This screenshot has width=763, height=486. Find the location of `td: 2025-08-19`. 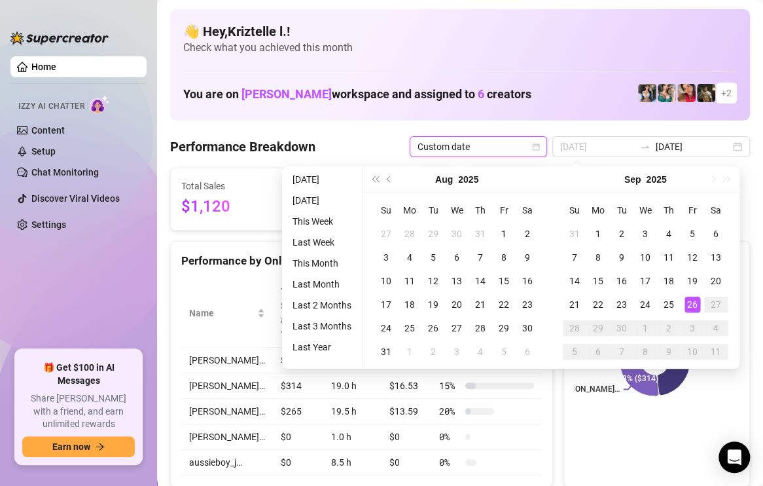

td: 2025-08-19 is located at coordinates (433, 304).